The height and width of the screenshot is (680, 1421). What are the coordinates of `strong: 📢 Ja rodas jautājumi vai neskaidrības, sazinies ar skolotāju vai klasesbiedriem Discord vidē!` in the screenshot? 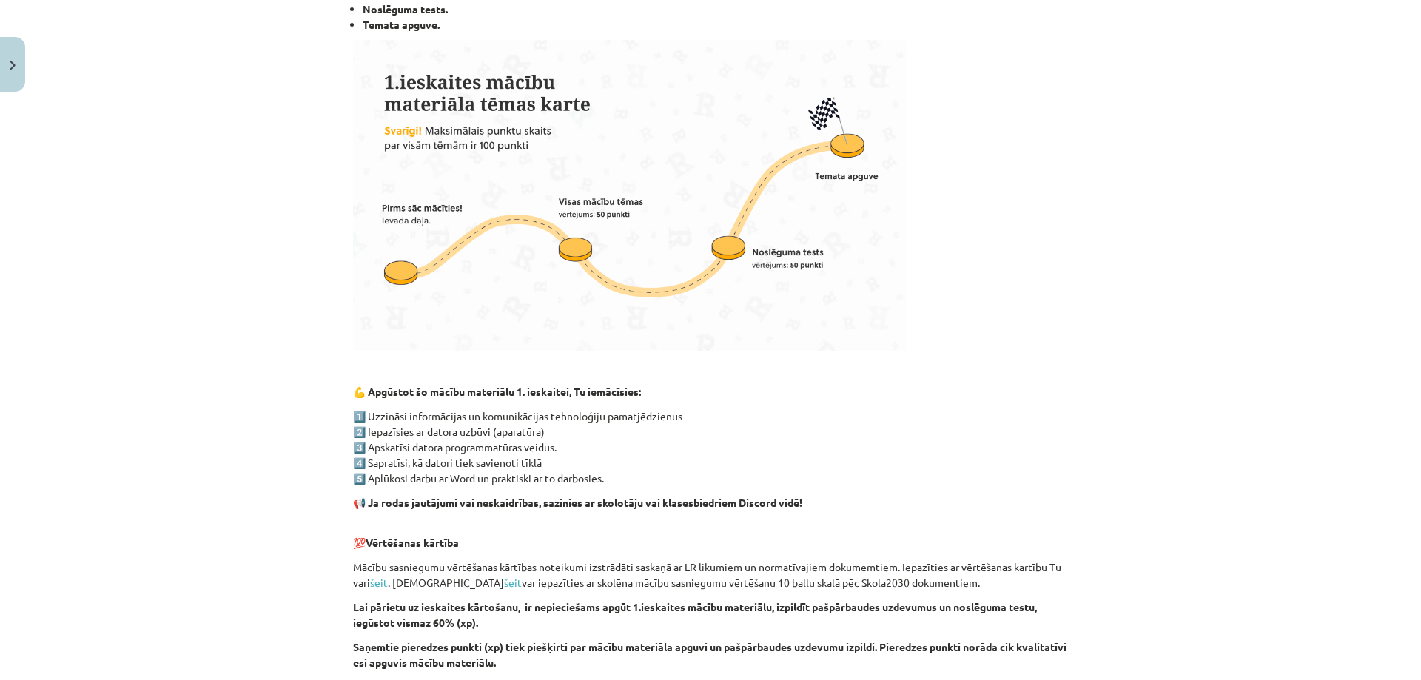 It's located at (577, 503).